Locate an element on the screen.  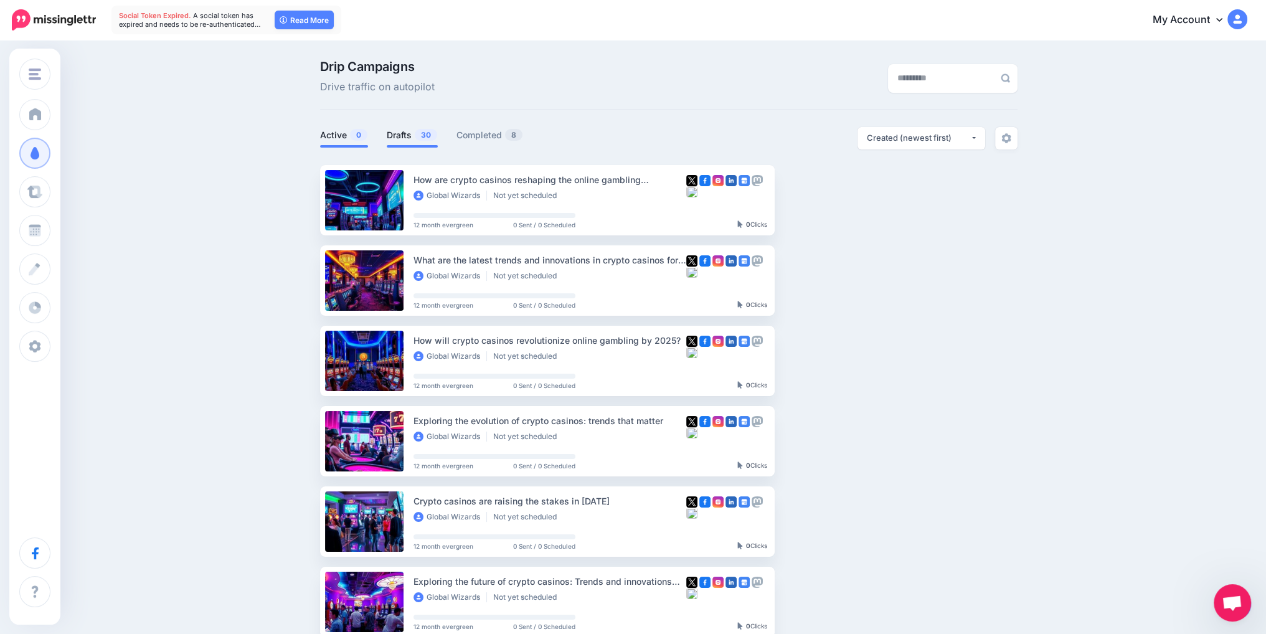
a: Drafts30 is located at coordinates (412, 135).